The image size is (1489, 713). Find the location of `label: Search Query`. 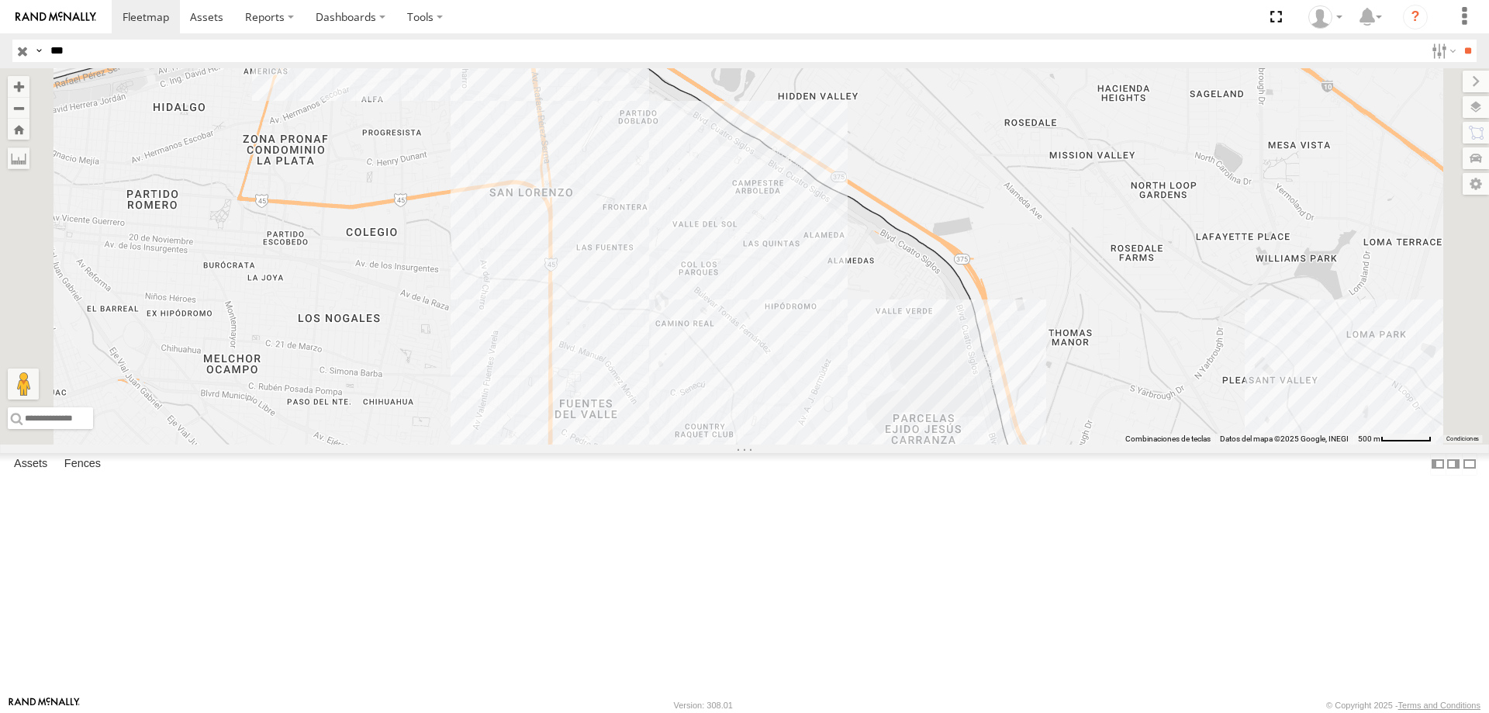

label: Search Query is located at coordinates (39, 50).